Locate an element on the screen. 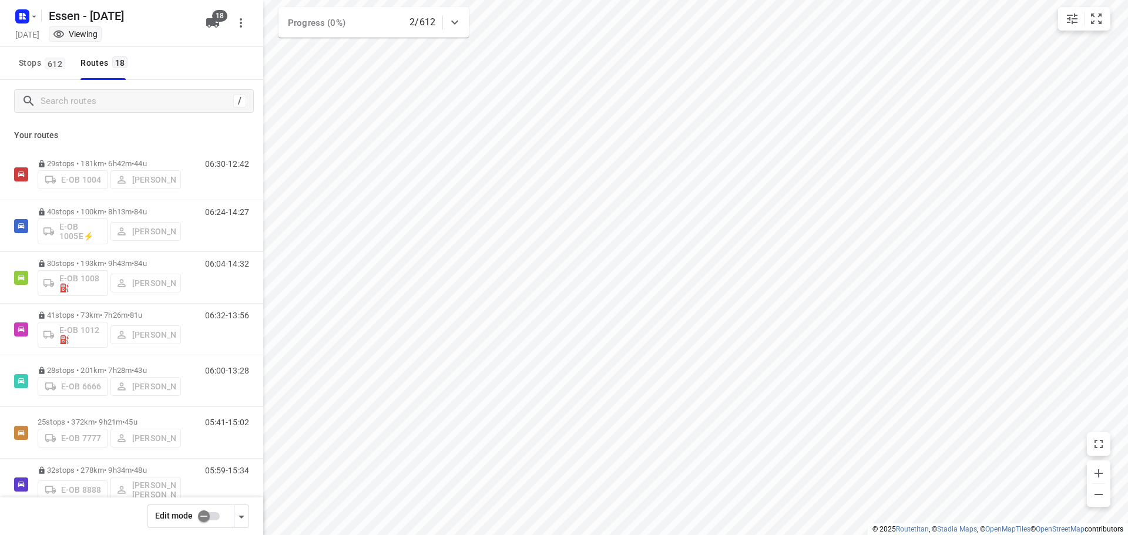  span: Edit mode is located at coordinates (174, 516).